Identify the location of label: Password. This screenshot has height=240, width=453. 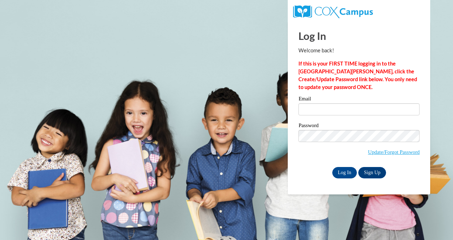
(359, 126).